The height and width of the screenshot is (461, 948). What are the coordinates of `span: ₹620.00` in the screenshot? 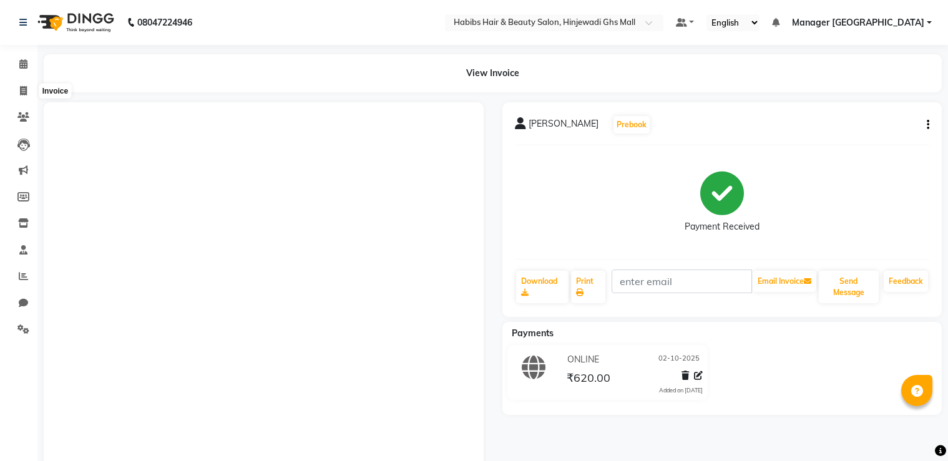 It's located at (589, 379).